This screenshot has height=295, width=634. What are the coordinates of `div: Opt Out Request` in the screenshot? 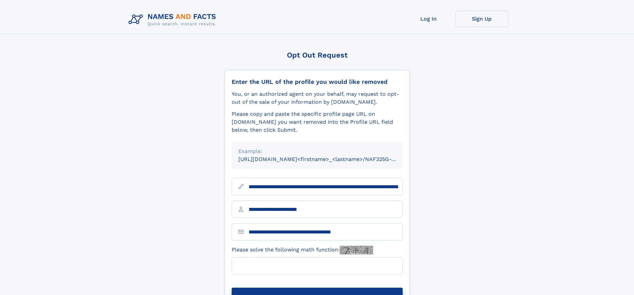 It's located at (317, 55).